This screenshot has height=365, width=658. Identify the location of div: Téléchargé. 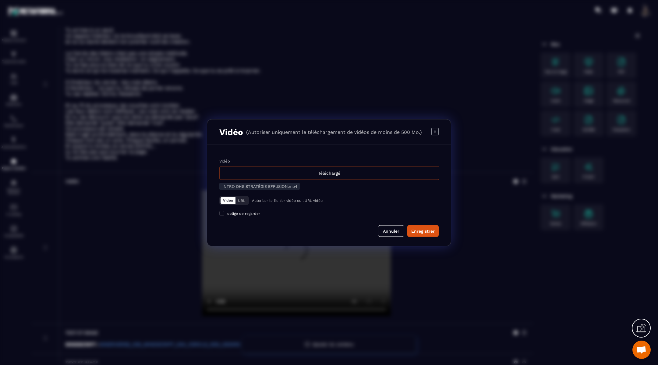
(329, 173).